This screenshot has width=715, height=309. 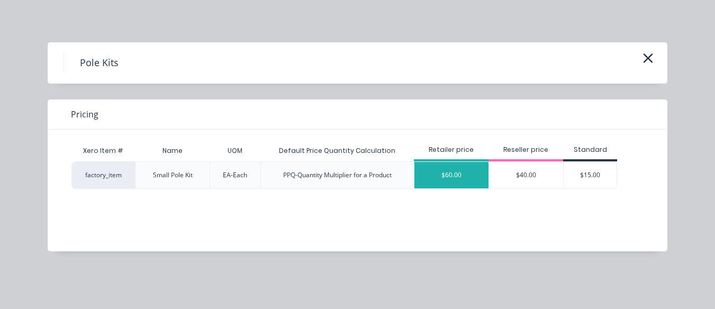 I want to click on div: EA-Each, so click(x=235, y=175).